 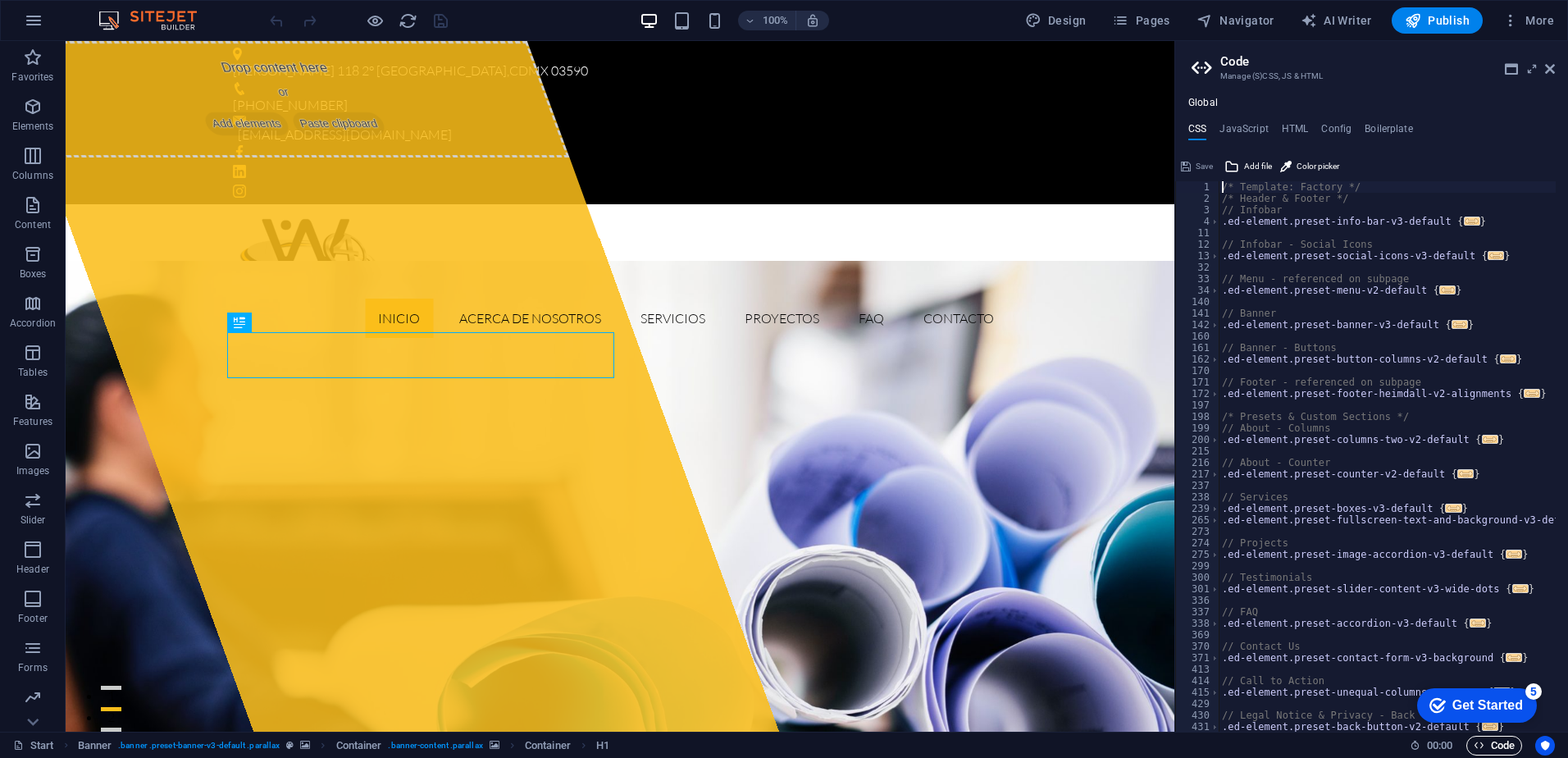 What do you see at coordinates (767, 20) in the screenshot?
I see `button: 100%` at bounding box center [767, 20].